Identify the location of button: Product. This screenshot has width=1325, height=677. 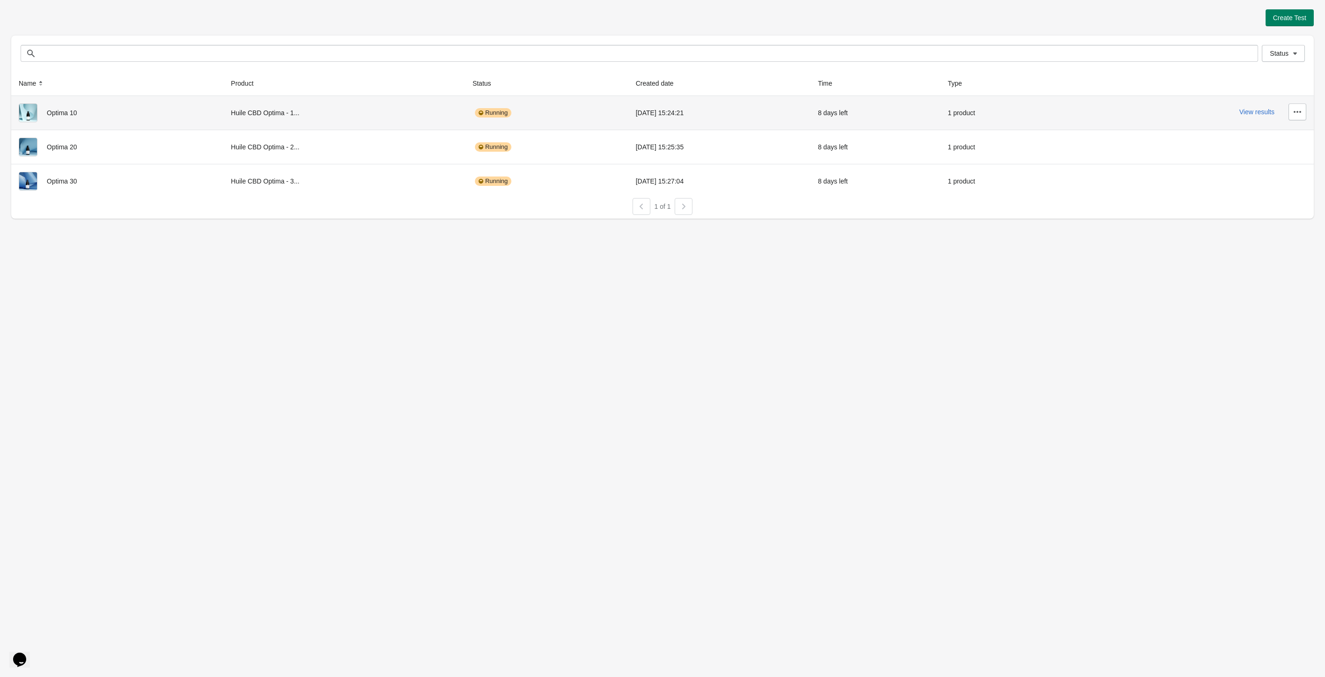
(247, 83).